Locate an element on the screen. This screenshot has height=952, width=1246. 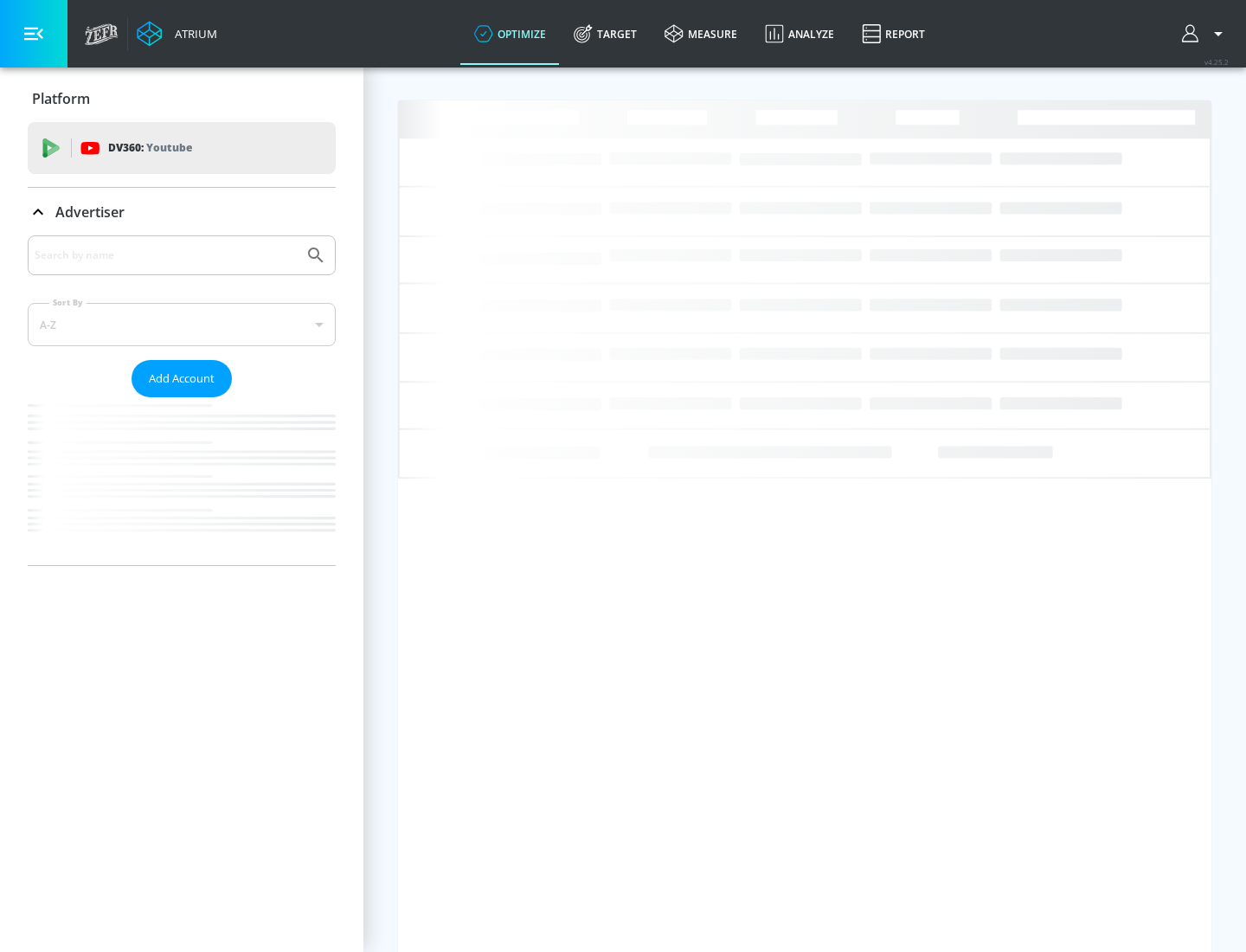
label: Sort By is located at coordinates (68, 302).